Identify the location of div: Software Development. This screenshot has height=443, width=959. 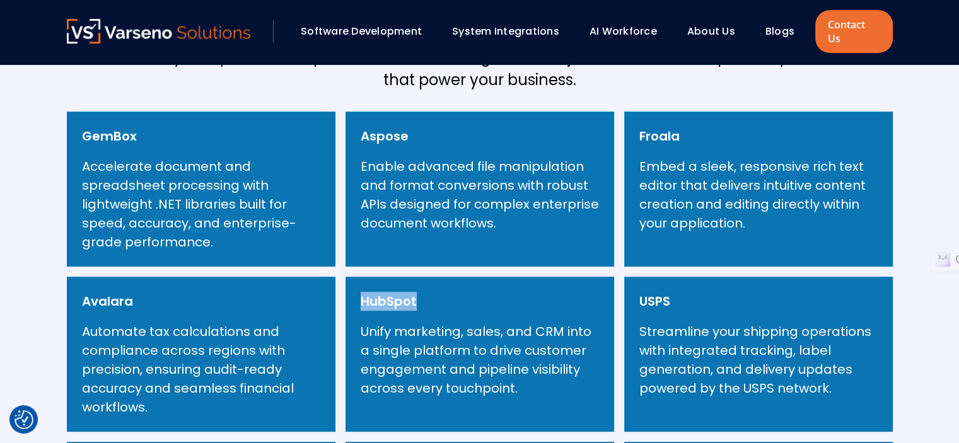
(367, 32).